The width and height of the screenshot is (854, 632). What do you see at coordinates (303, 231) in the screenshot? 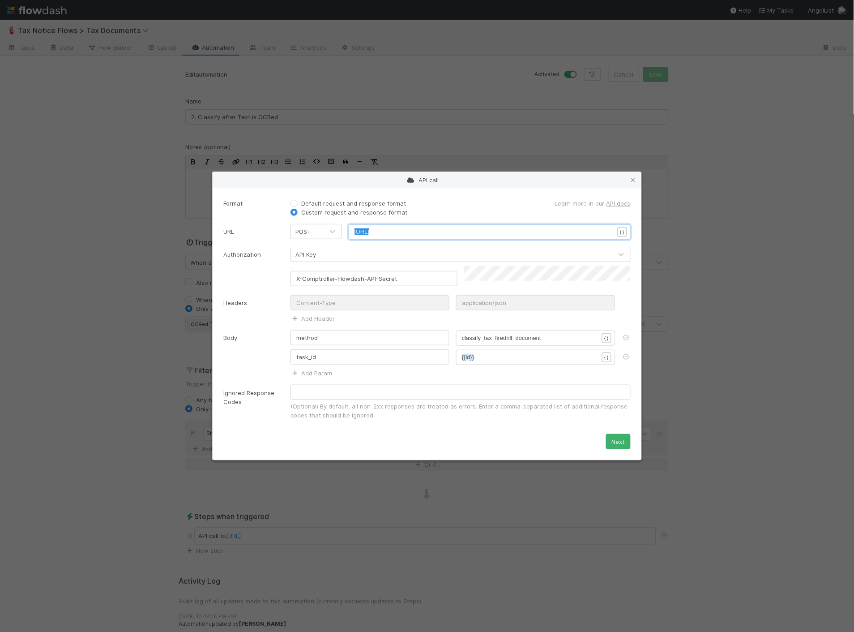
I see `div: POST` at bounding box center [303, 231].